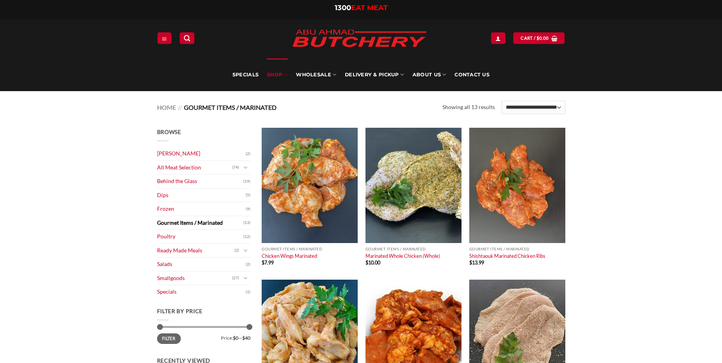 Image resolution: width=722 pixels, height=363 pixels. I want to click on a: About Us, so click(429, 75).